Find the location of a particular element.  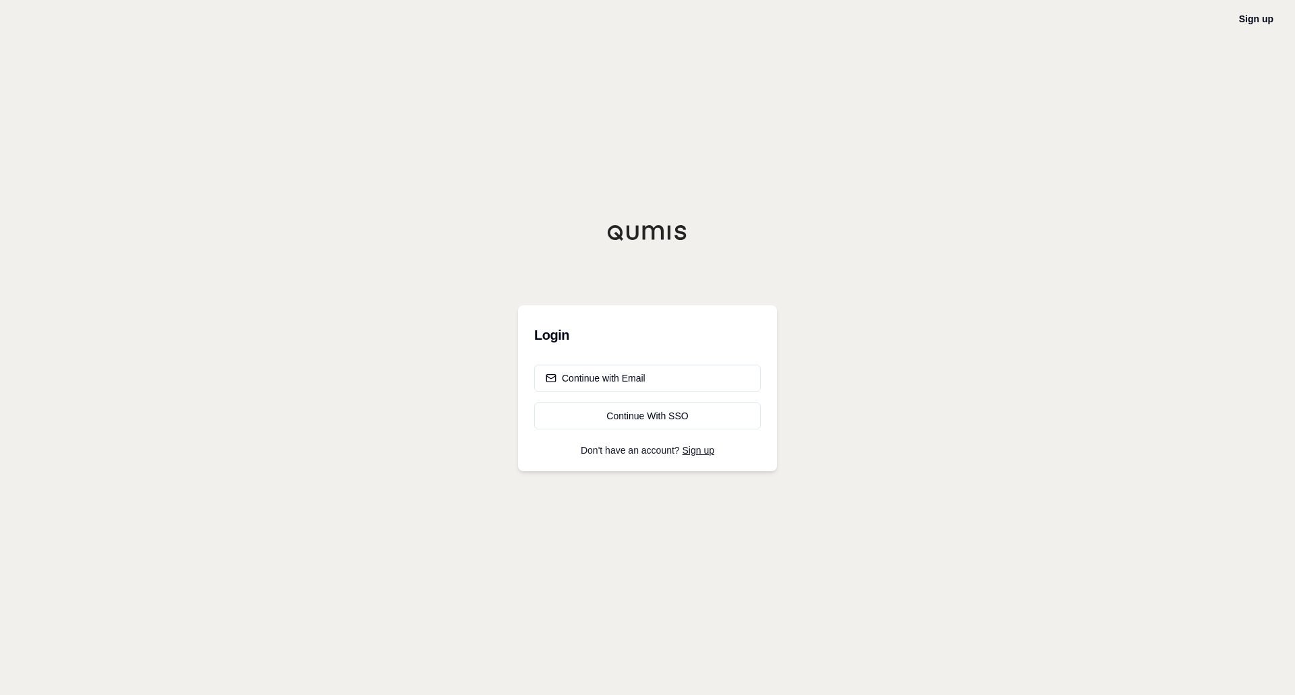

h3: Login is located at coordinates (648, 335).